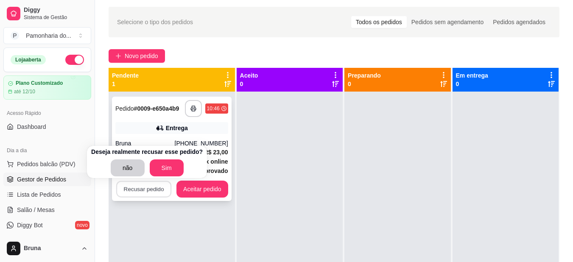 The height and width of the screenshot is (262, 573). What do you see at coordinates (39, 83) in the screenshot?
I see `article: Plano Customizado` at bounding box center [39, 83].